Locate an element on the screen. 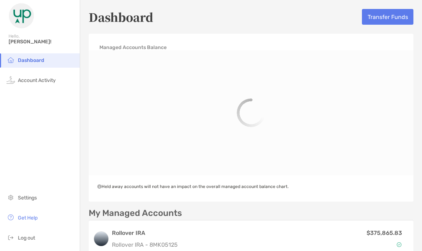 The height and width of the screenshot is (251, 422). img: Zoe Logo is located at coordinates (21, 16).